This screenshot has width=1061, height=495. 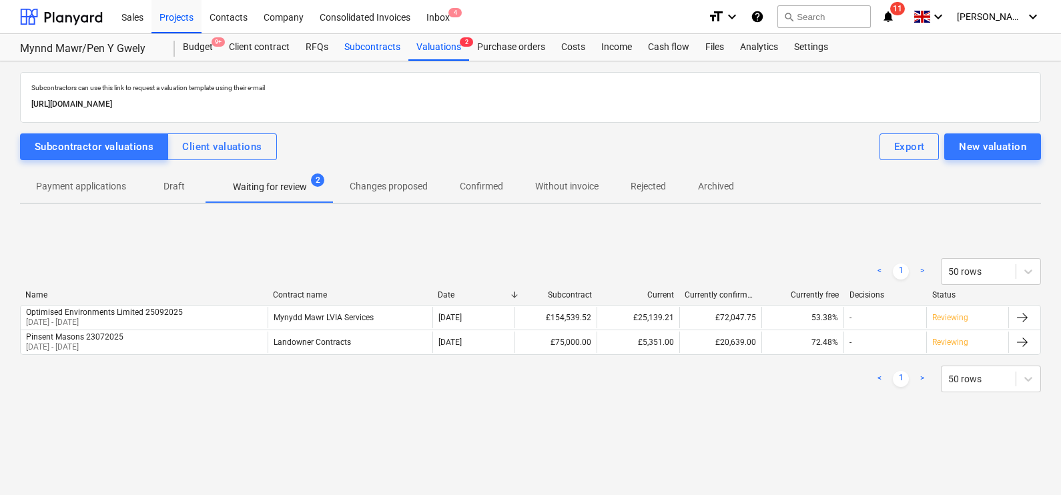 What do you see at coordinates (566, 186) in the screenshot?
I see `p: Without invoice` at bounding box center [566, 186].